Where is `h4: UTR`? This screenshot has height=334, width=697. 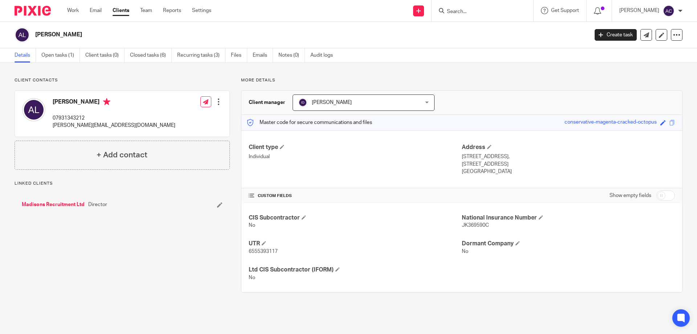 h4: UTR is located at coordinates (355, 243).